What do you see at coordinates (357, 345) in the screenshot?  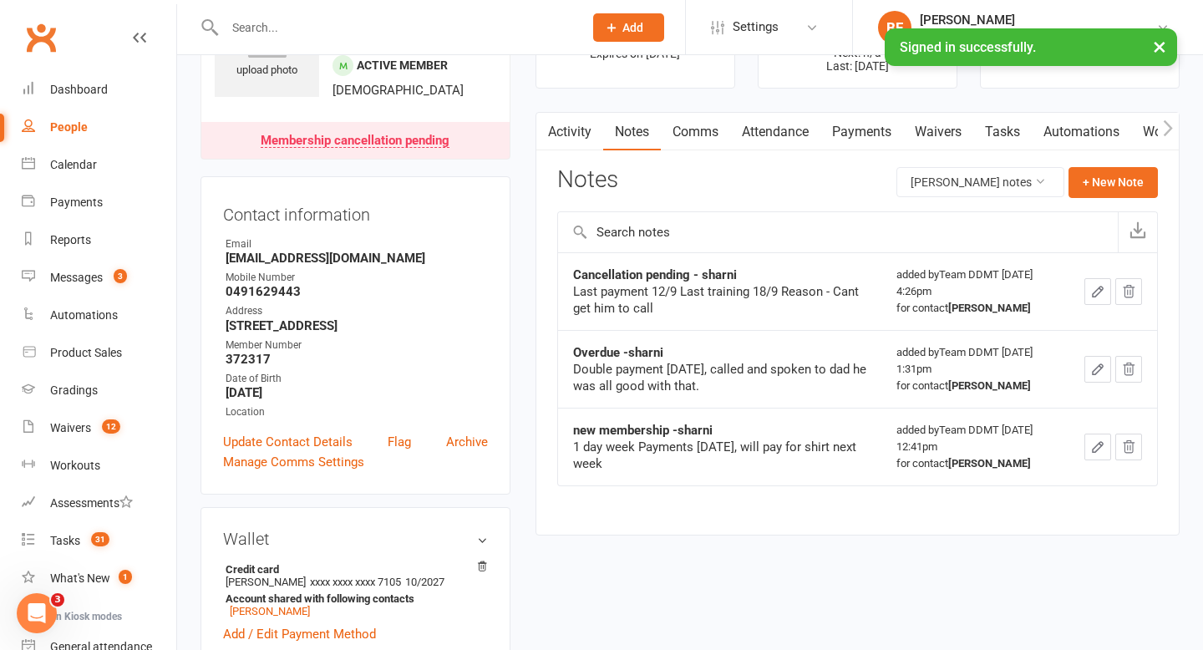 I see `div: Member Number` at bounding box center [357, 345].